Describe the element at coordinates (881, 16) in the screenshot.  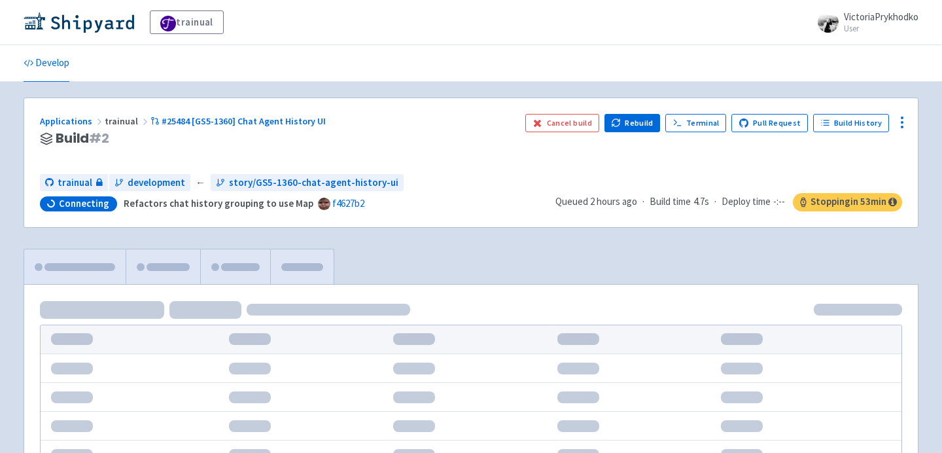
I see `span: VictoriaPrykhodko` at that location.